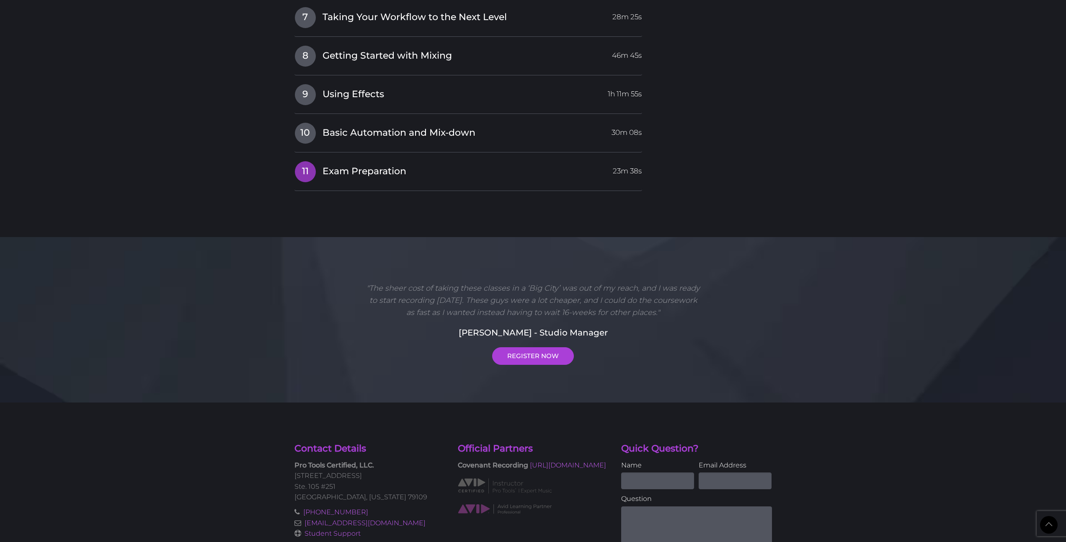 The width and height of the screenshot is (1066, 542). What do you see at coordinates (696, 448) in the screenshot?
I see `h4: Quick Question?` at bounding box center [696, 448].